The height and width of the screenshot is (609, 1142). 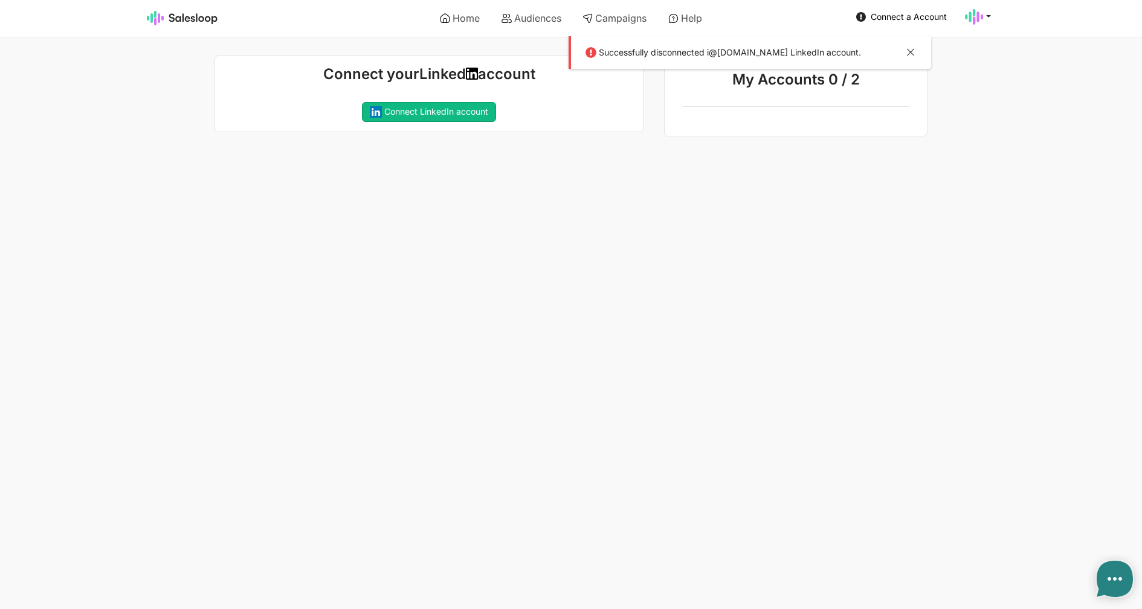 I want to click on a: Connect a Account, so click(x=901, y=16).